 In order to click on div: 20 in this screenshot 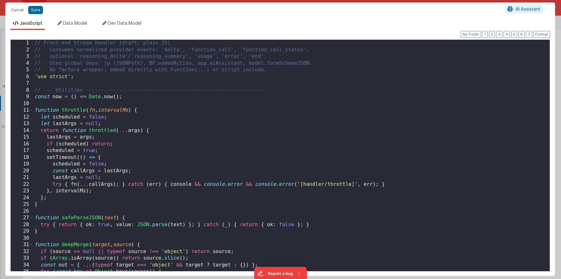, I will do `click(22, 171)`.